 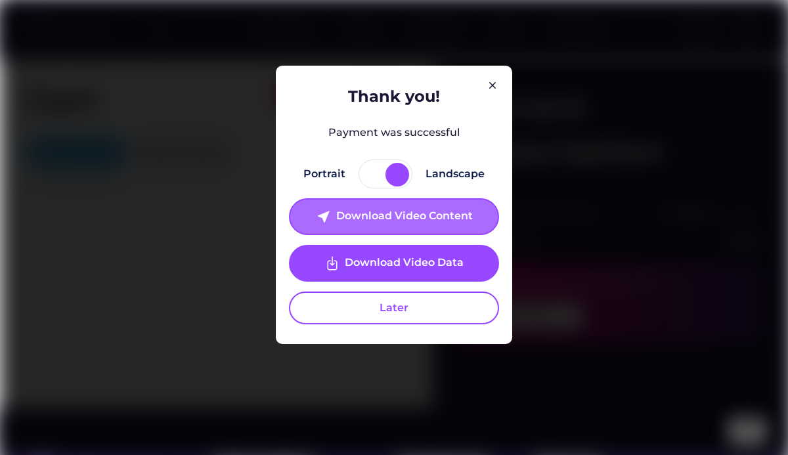 What do you see at coordinates (324, 174) in the screenshot?
I see `div: Portrait` at bounding box center [324, 174].